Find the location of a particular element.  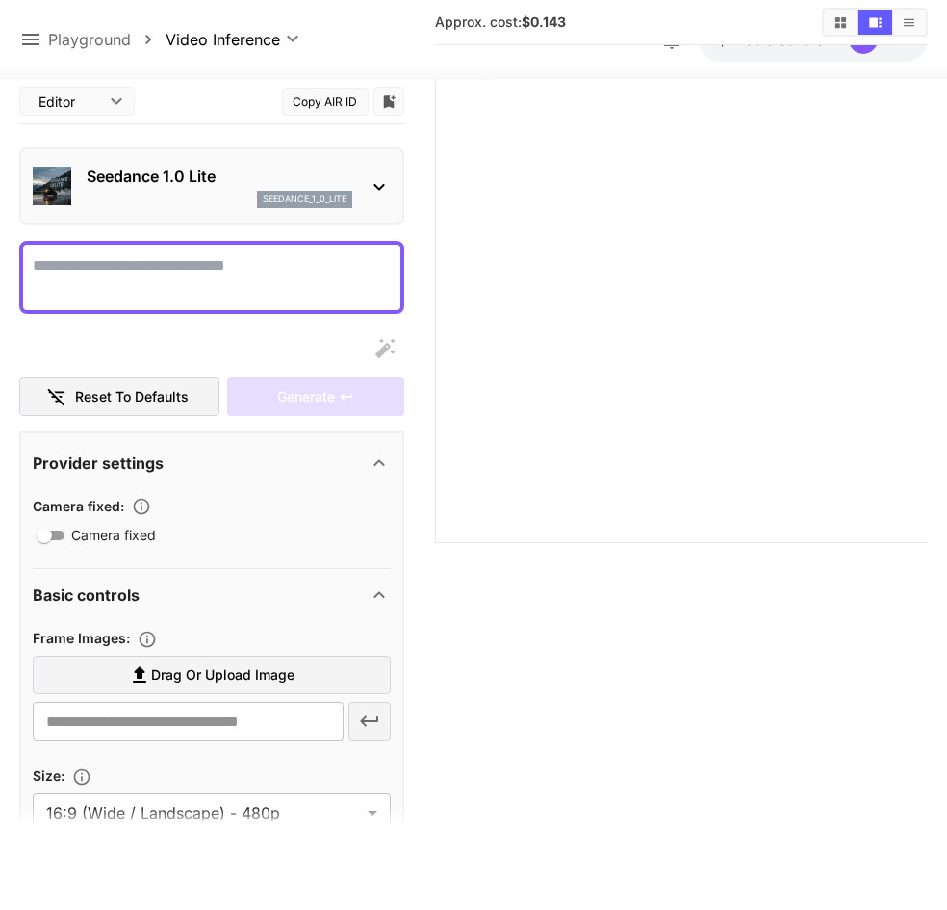

div: Basic controls is located at coordinates (212, 595).